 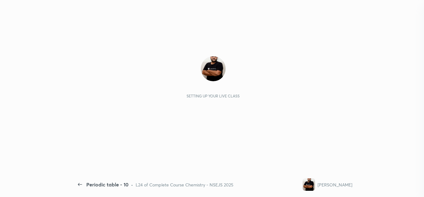 I want to click on div: L24 of Complete Course Chemistry - NSEJS 2025, so click(x=185, y=184).